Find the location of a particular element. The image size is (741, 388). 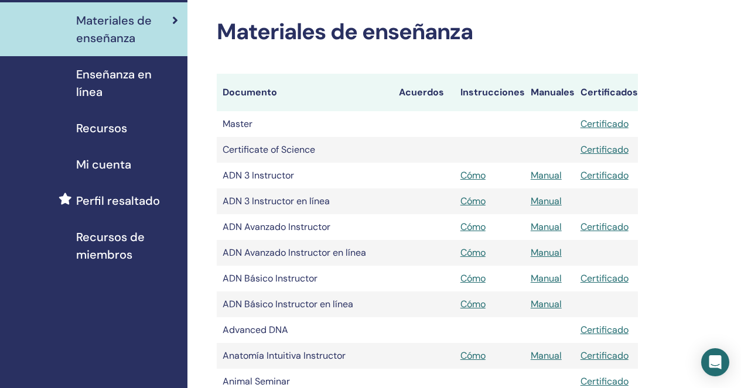

span: Materiales de enseñanza is located at coordinates (124, 29).